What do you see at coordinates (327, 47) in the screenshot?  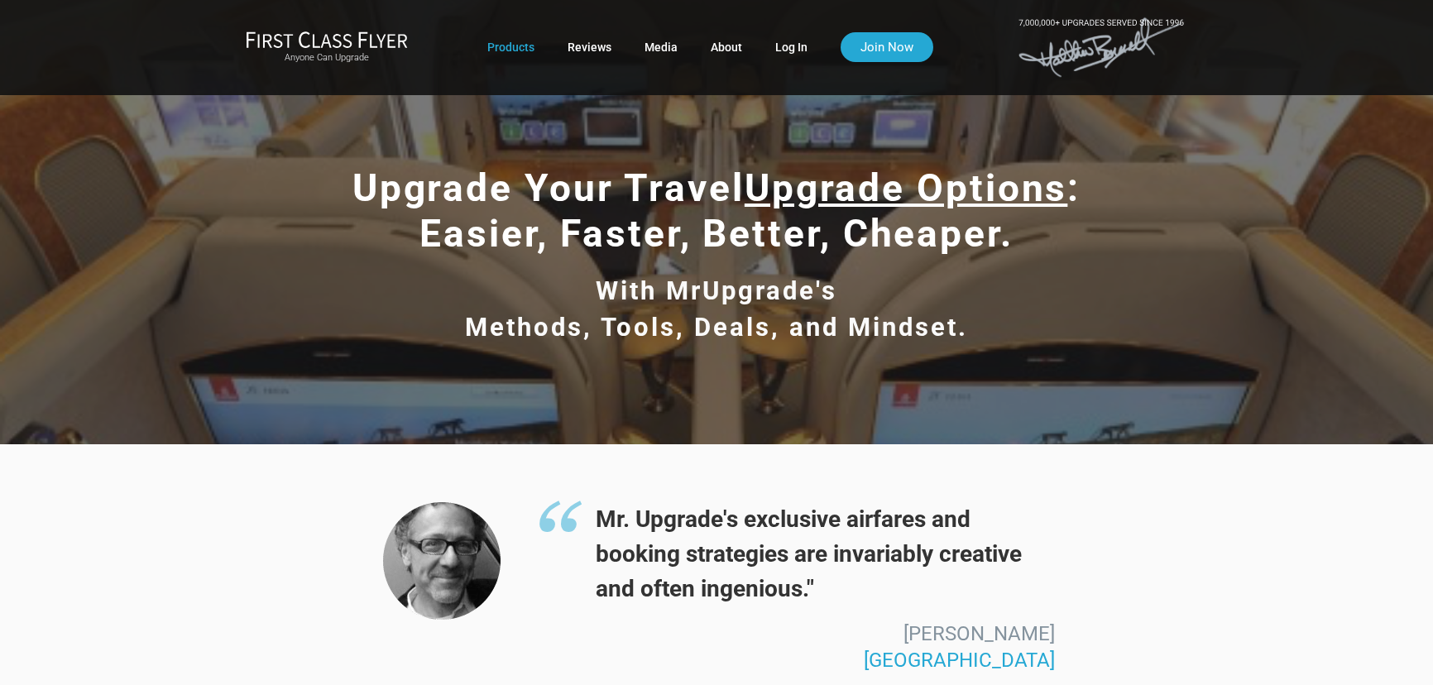 I see `a: First Class FlyerAnyone Can Upgrade` at bounding box center [327, 47].